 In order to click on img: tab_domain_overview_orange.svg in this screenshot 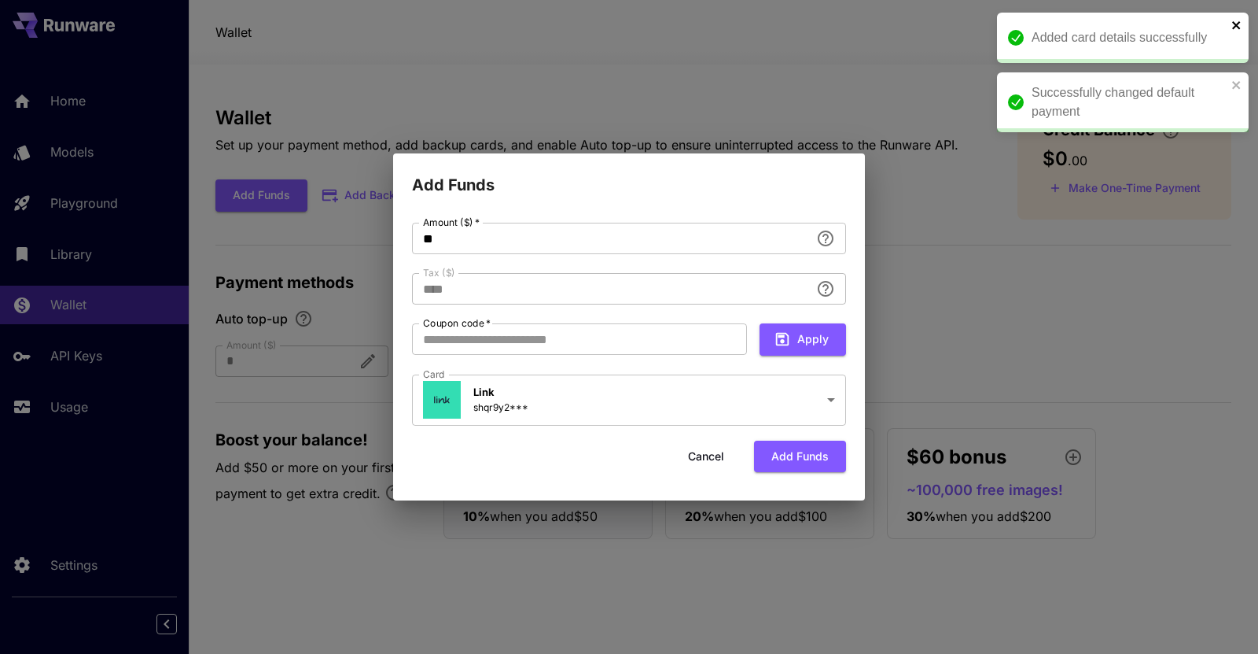, I will do `click(49, 98)`.